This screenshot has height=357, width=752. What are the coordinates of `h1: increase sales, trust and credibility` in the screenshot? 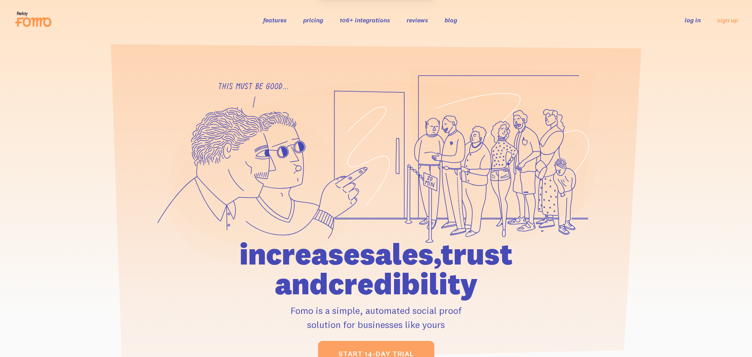 It's located at (376, 269).